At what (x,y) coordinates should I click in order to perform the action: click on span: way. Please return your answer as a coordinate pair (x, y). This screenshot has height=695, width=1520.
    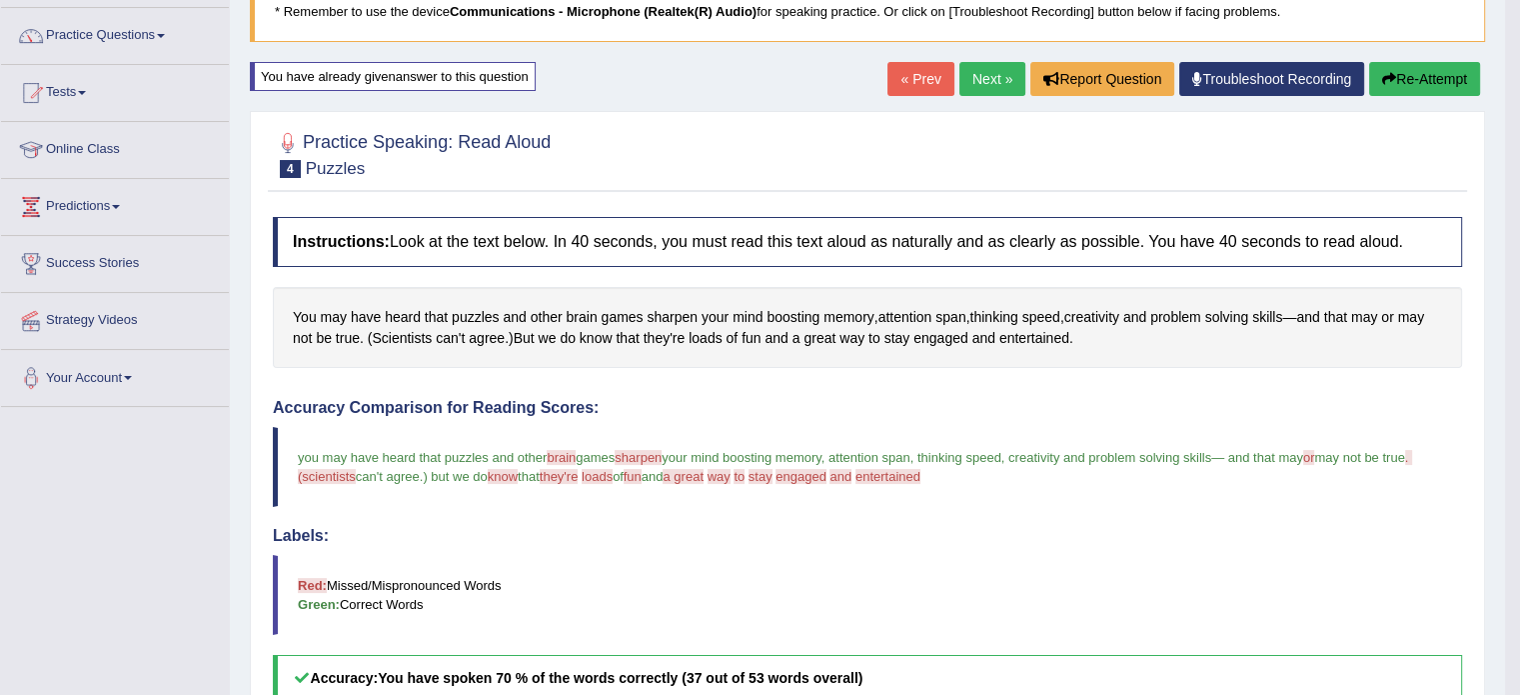
    Looking at the image, I should click on (719, 476).